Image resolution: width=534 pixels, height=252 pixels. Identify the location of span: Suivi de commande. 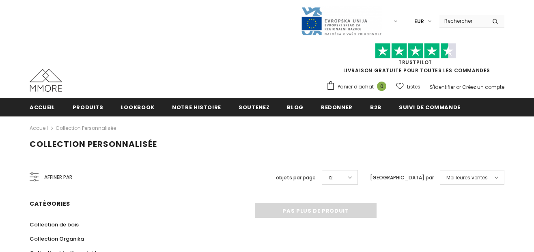
(430, 107).